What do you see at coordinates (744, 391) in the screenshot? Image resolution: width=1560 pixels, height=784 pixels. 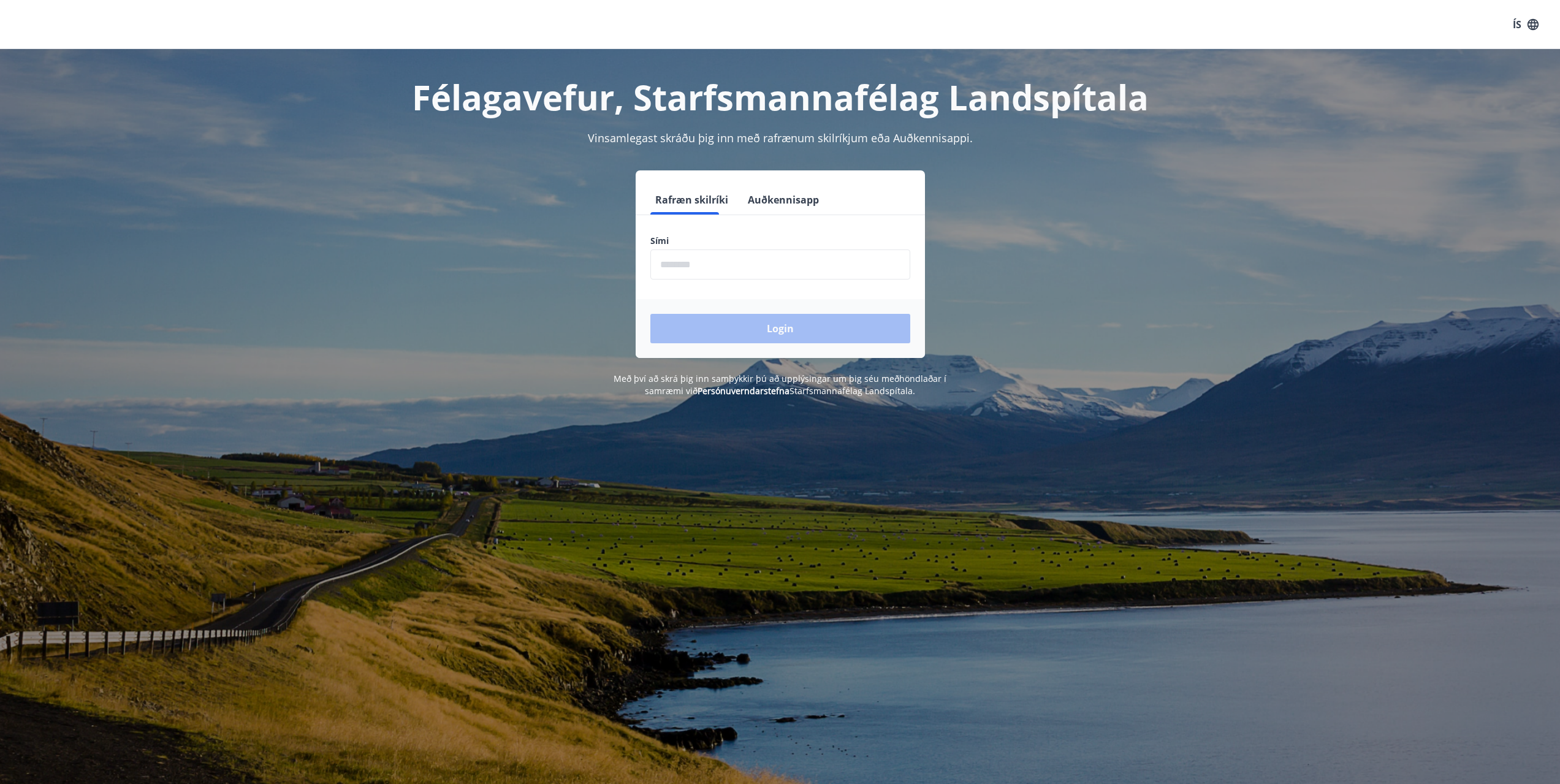 I see `a: Persónuverndarstefna` at bounding box center [744, 391].